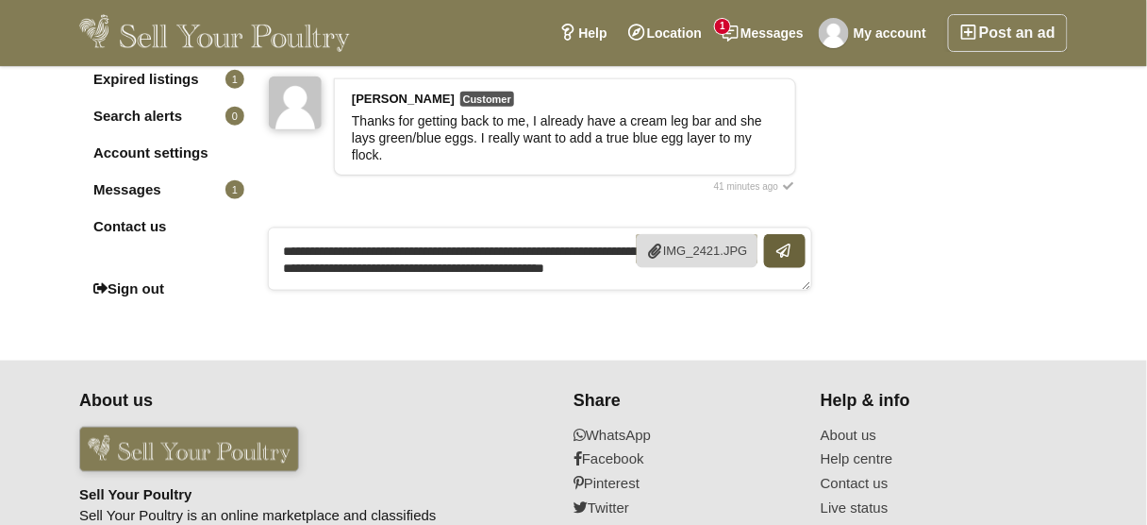 This screenshot has width=1147, height=525. What do you see at coordinates (685, 435) in the screenshot?
I see `a: WhatsApp` at bounding box center [685, 435].